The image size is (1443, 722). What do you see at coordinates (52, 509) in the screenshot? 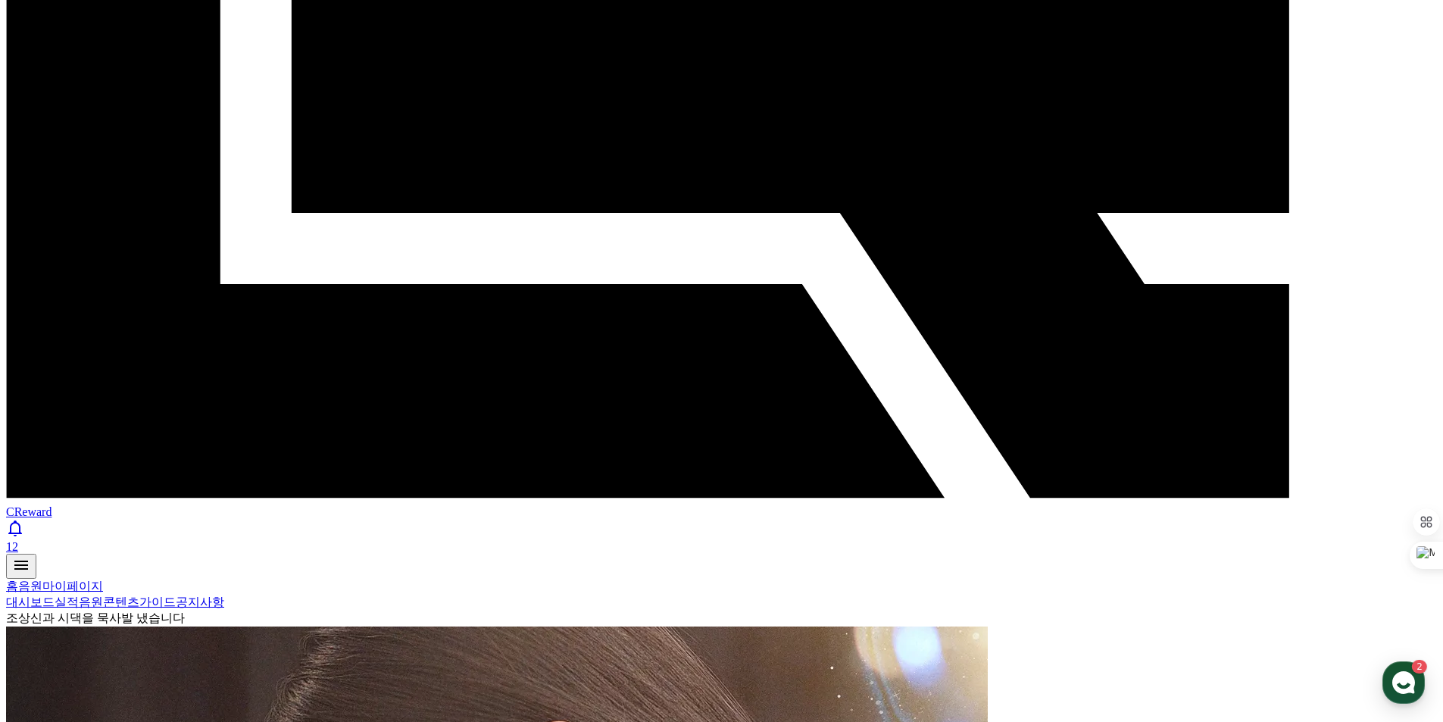
I see `span: 홈` at bounding box center [52, 509].